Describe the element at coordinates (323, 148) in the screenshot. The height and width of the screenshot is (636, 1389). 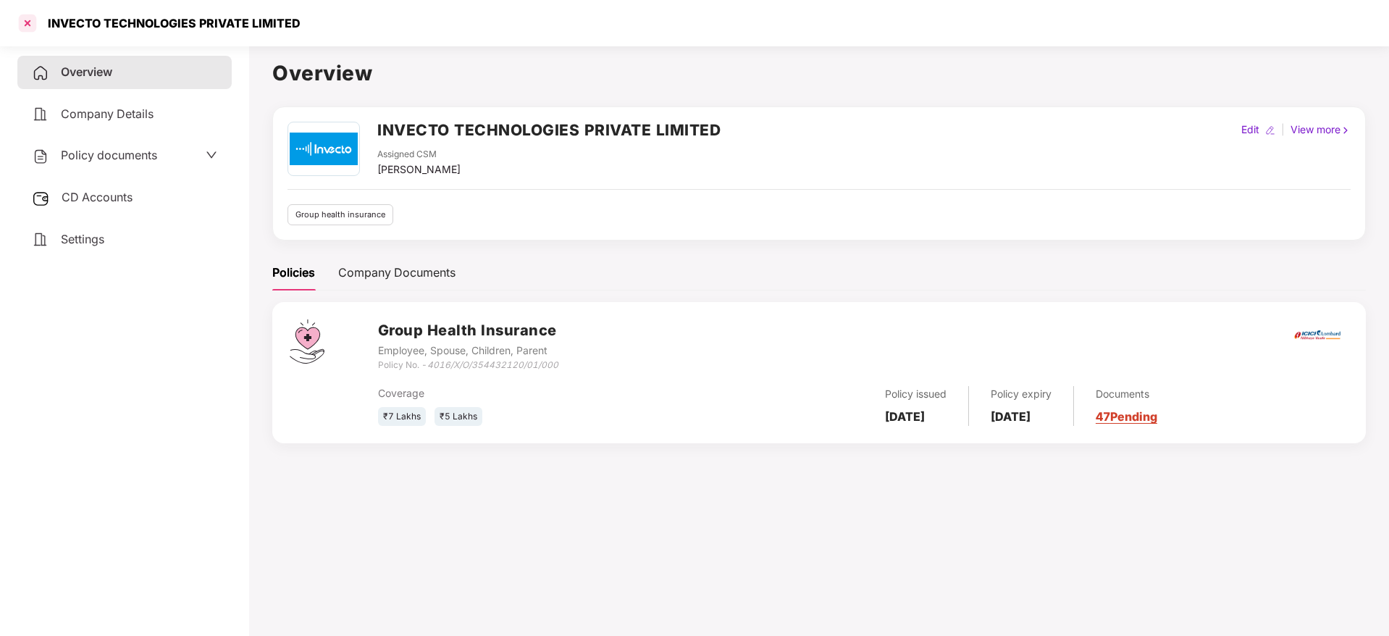
I see `img: invecto.png` at that location.